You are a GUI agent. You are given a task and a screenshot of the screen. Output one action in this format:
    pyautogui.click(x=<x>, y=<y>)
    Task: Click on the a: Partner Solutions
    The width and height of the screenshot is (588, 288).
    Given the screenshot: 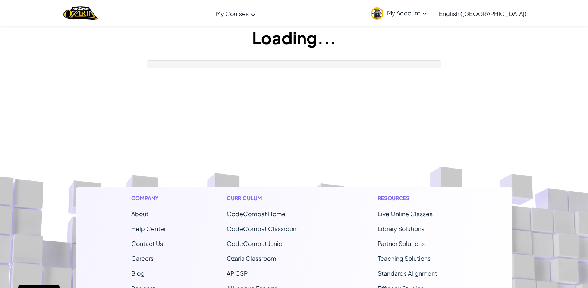 What is the action you would take?
    pyautogui.click(x=401, y=244)
    